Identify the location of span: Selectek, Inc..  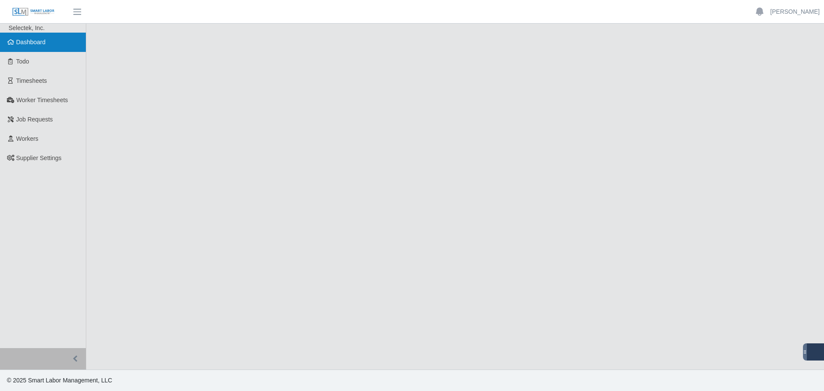
(27, 28).